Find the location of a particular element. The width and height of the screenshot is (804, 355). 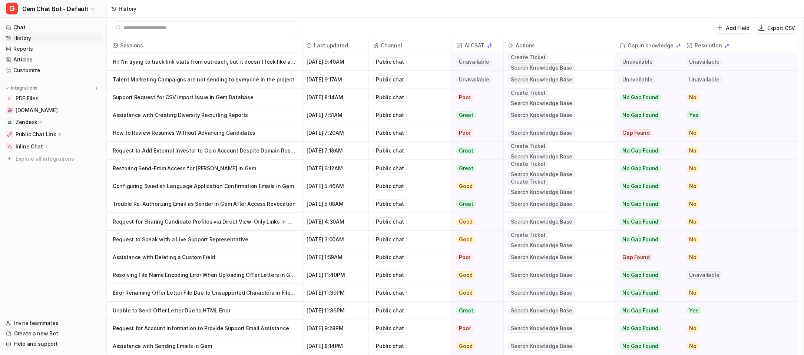

h2: Actions is located at coordinates (525, 46).